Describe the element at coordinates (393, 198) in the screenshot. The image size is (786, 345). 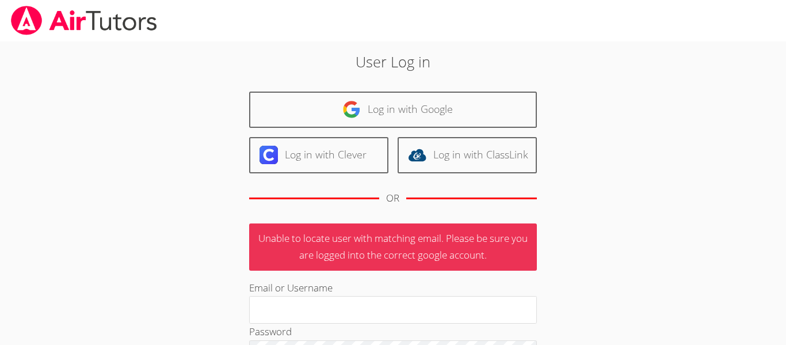
I see `div: OR` at that location.